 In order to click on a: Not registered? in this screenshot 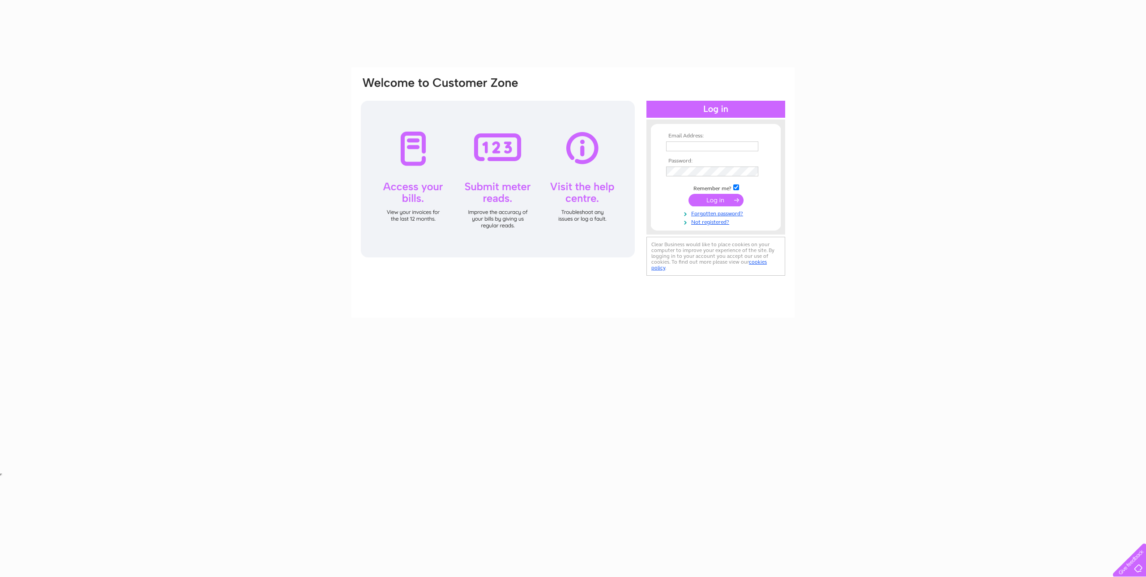, I will do `click(716, 221)`.